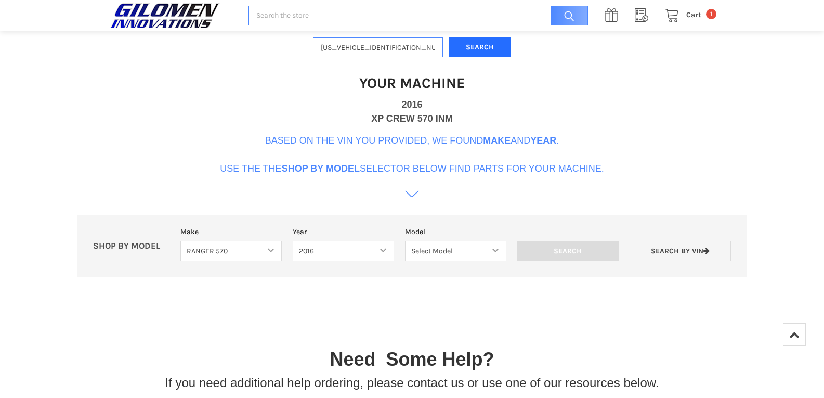 The width and height of the screenshot is (824, 398). What do you see at coordinates (412, 83) in the screenshot?
I see `h1: Your Machine` at bounding box center [412, 83].